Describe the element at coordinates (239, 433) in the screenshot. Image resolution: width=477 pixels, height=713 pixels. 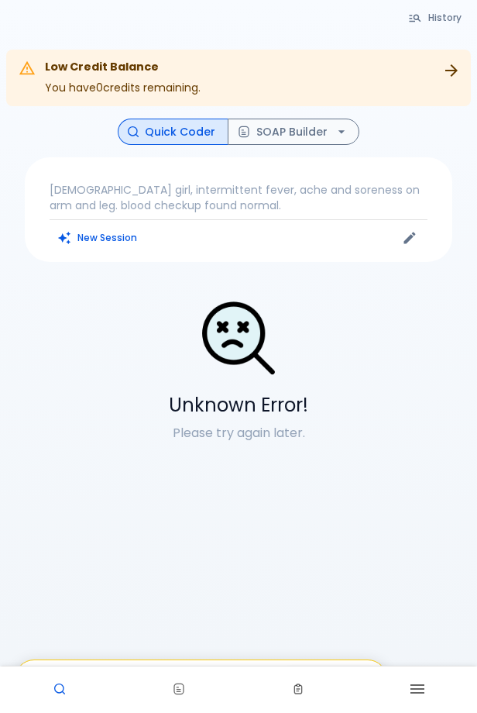
I see `p: Please try again later.` at that location.